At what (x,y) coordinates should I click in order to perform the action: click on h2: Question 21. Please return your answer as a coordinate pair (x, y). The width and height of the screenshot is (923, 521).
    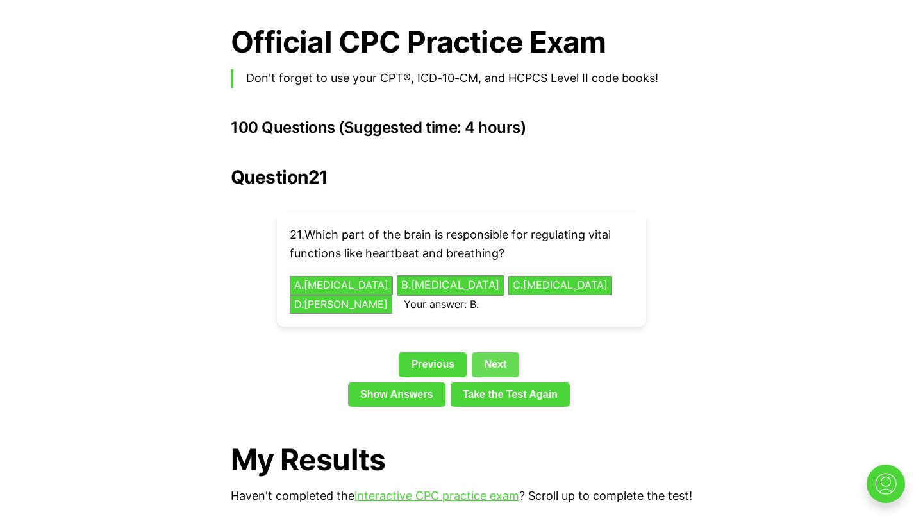
    Looking at the image, I should click on (462, 177).